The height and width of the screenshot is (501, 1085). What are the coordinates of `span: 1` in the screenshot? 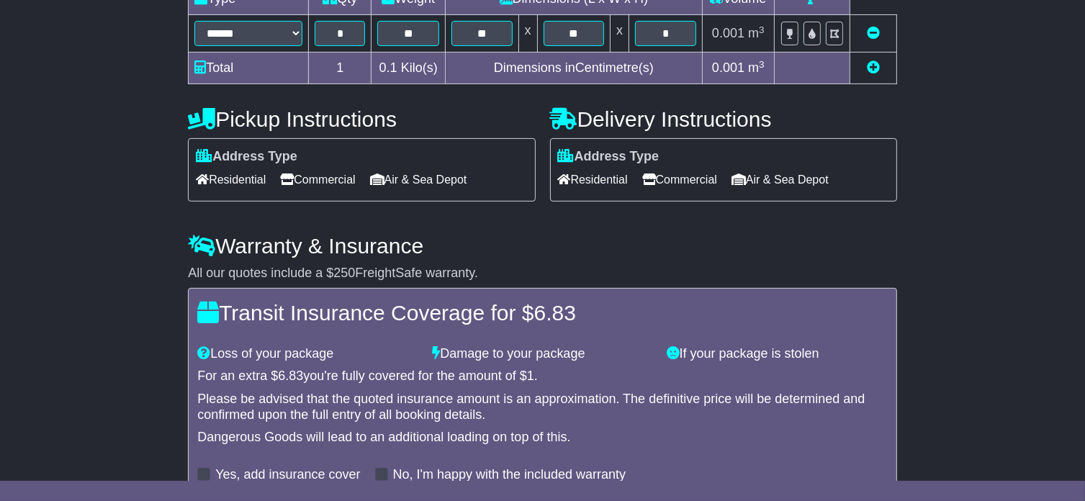 It's located at (530, 376).